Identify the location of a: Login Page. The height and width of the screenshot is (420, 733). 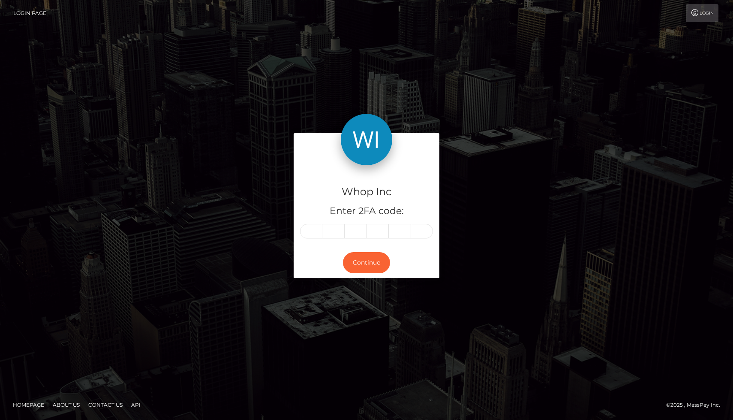
(30, 13).